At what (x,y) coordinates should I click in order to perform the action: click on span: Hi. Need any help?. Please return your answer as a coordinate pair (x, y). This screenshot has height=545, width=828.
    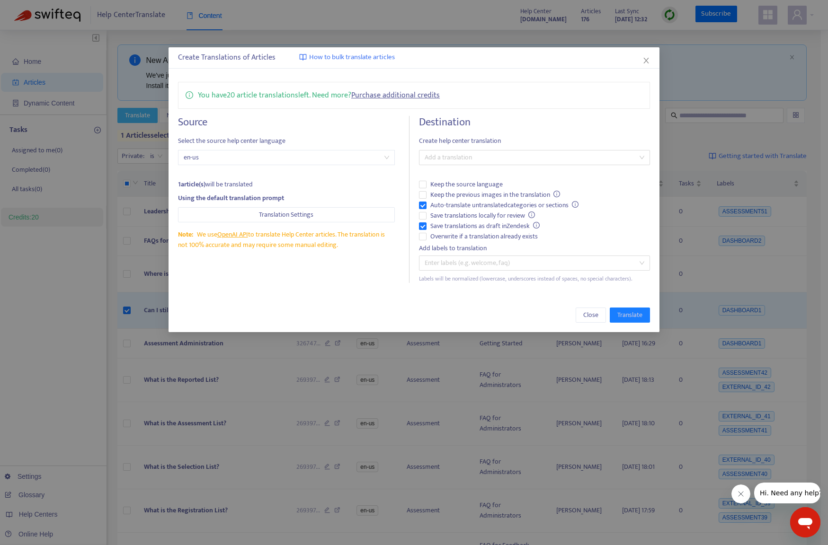
    Looking at the image, I should click on (37, 10).